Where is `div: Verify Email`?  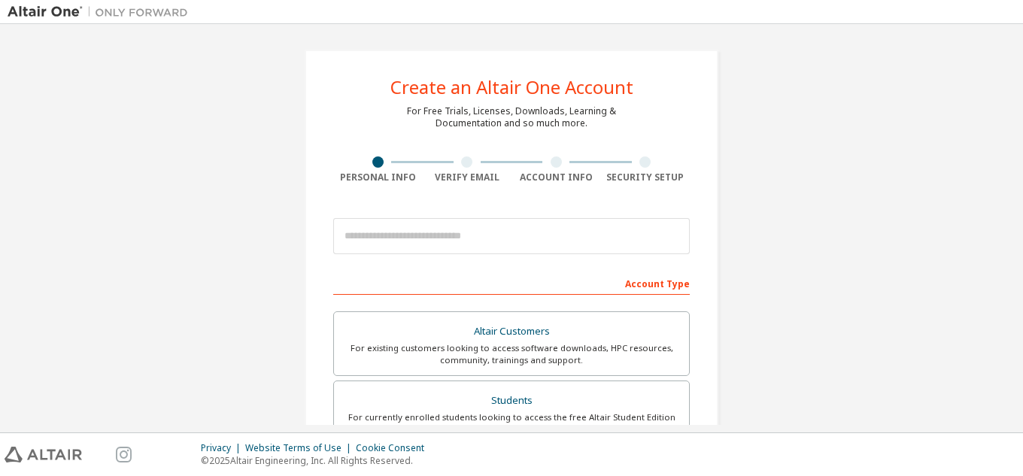 div: Verify Email is located at coordinates (467, 177).